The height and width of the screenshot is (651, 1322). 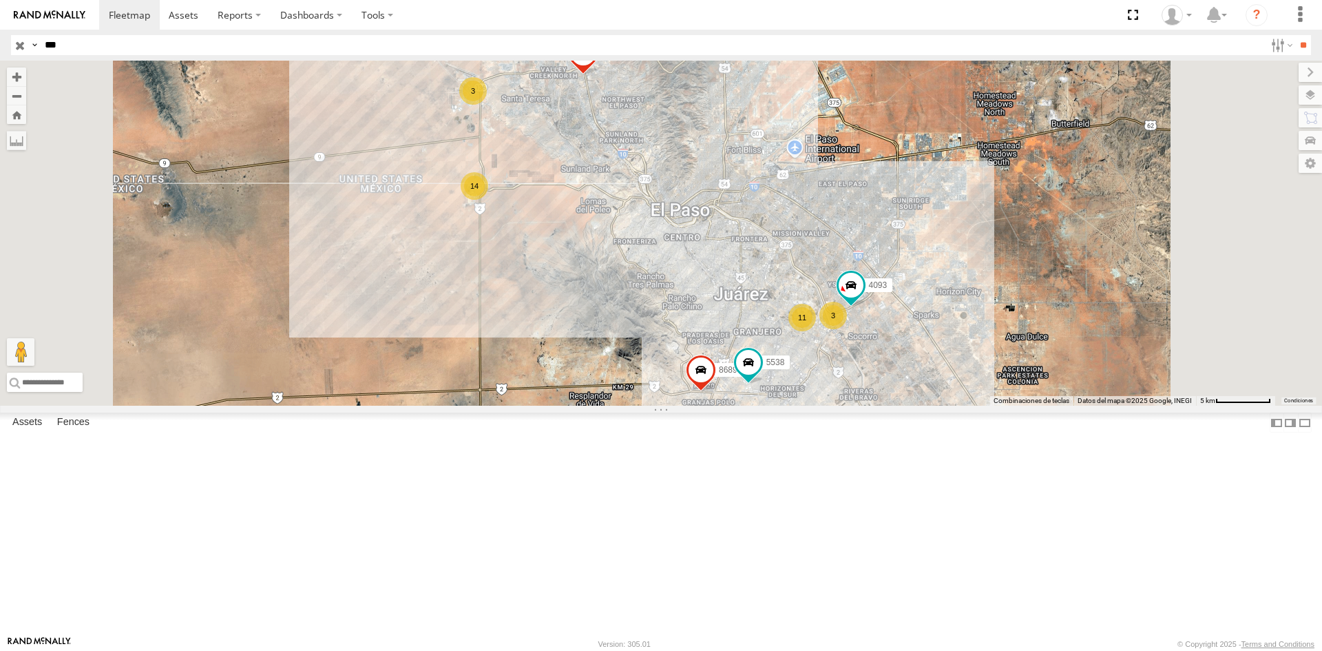 I want to click on label: Map Settings, so click(x=1310, y=163).